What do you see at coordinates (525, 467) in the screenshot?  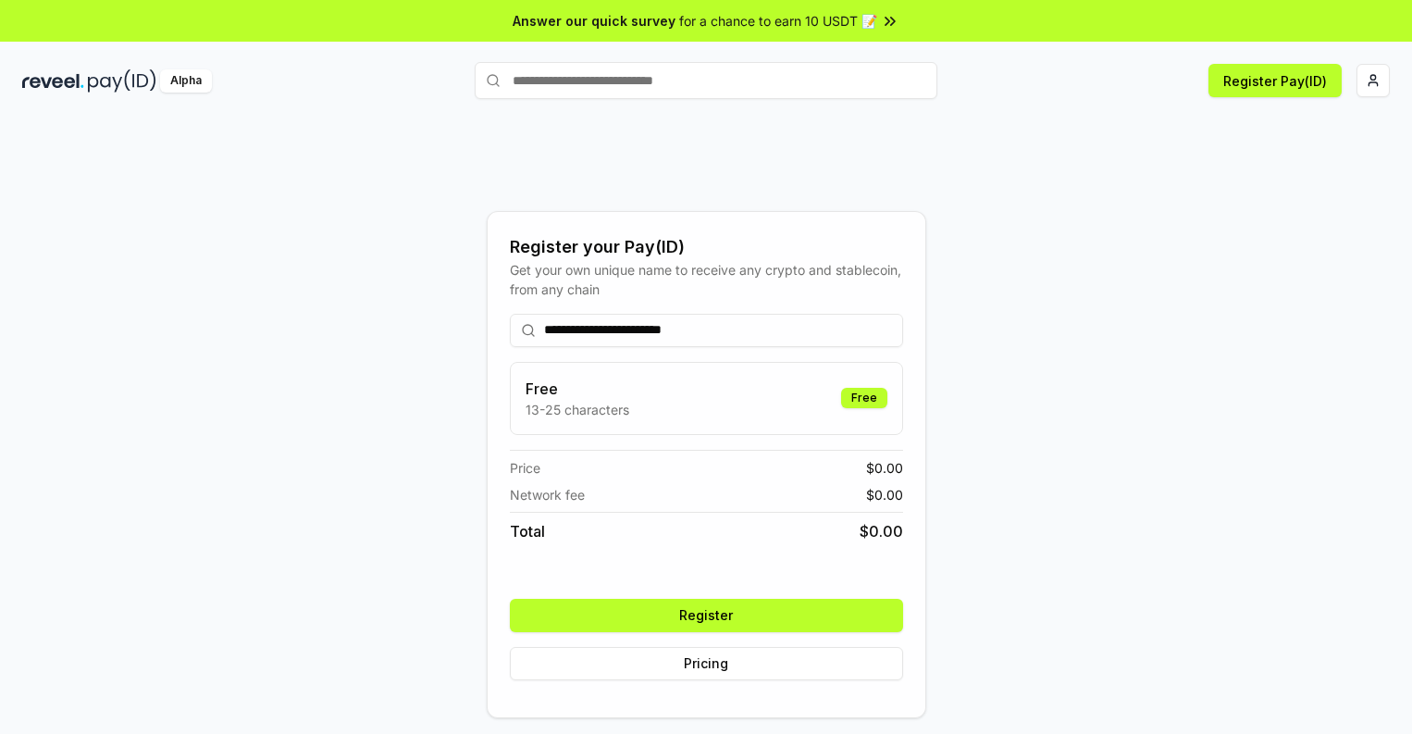 I see `span: Price` at bounding box center [525, 467].